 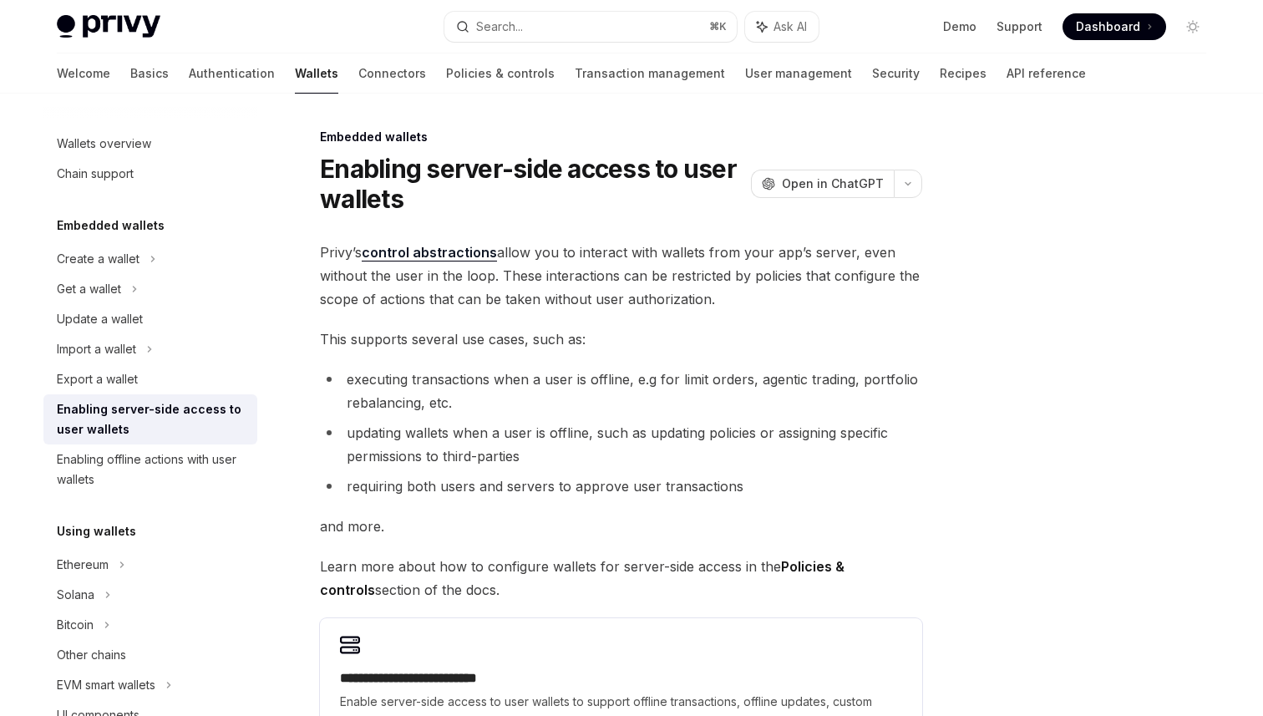 I want to click on div: Create a wallet, so click(x=98, y=259).